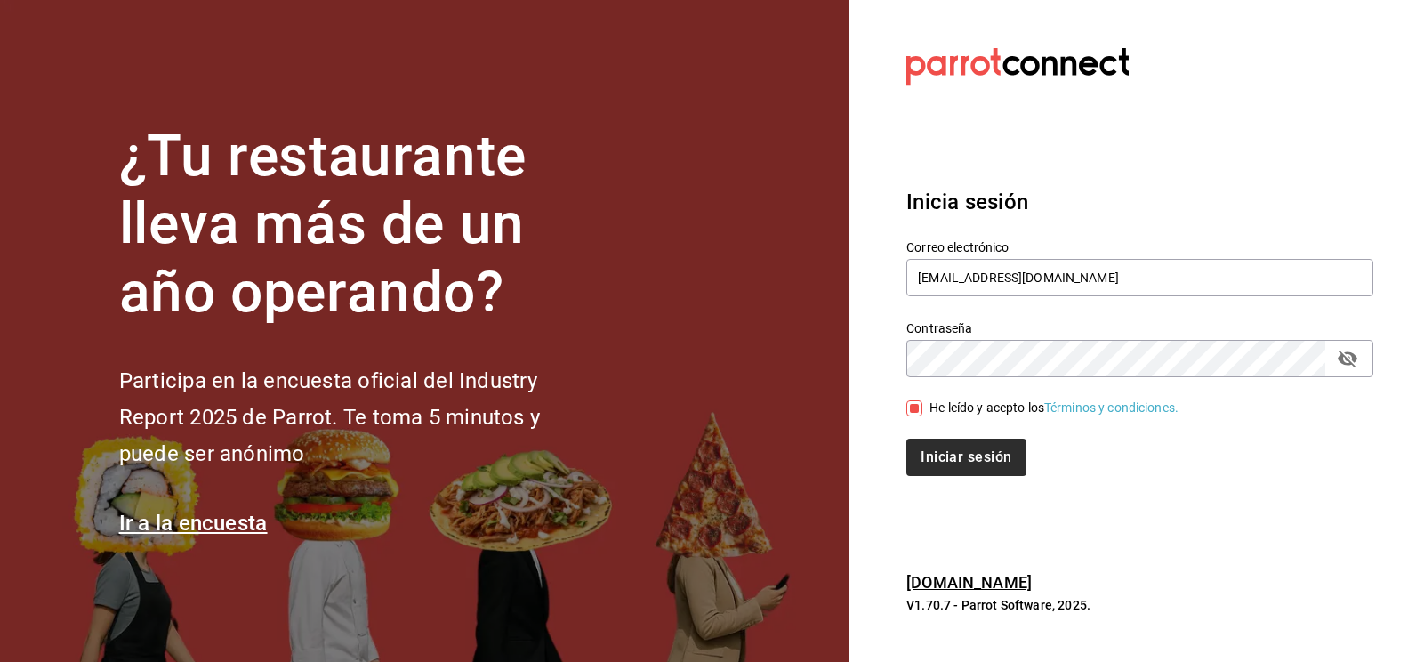 The height and width of the screenshot is (662, 1416). I want to click on a: Términos y condiciones., so click(1111, 407).